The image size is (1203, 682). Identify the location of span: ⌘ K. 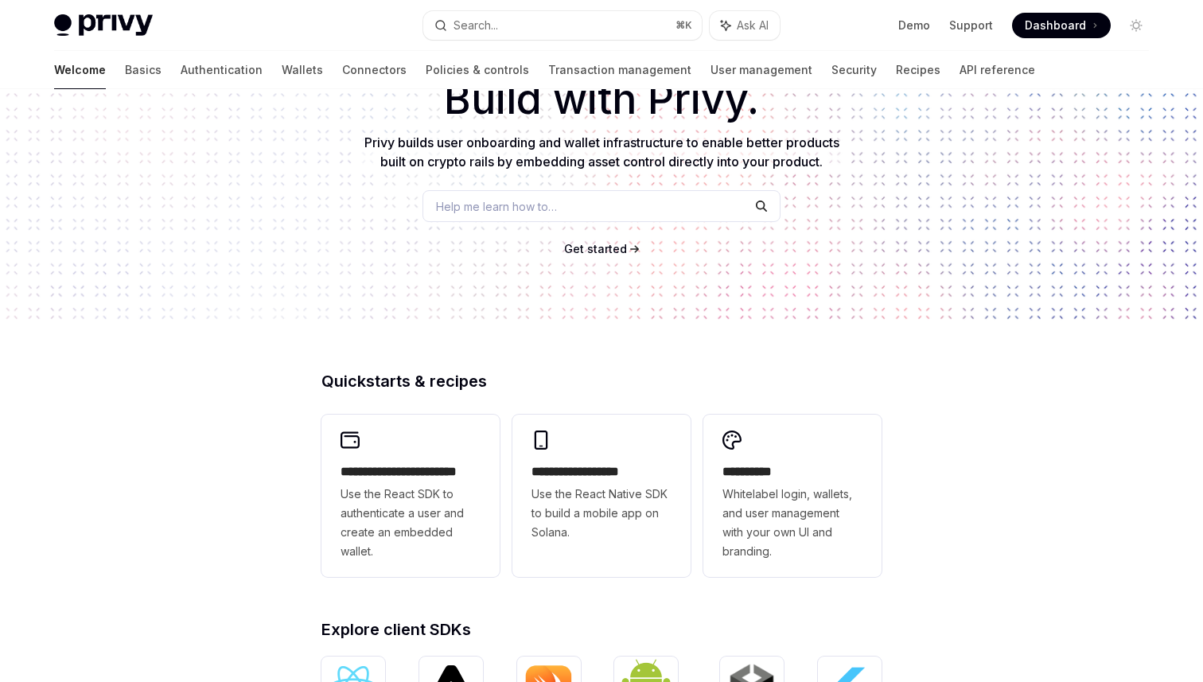
(683, 25).